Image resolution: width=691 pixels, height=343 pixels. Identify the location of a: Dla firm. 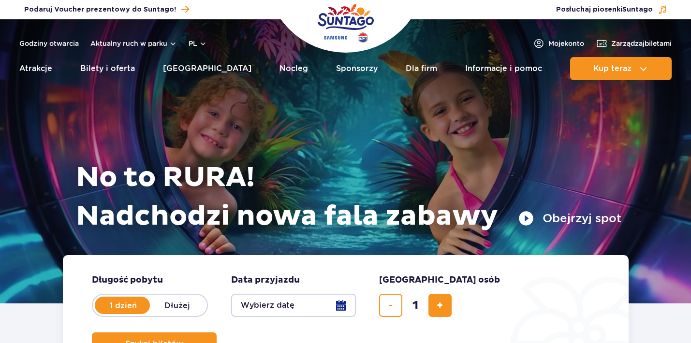
(421, 69).